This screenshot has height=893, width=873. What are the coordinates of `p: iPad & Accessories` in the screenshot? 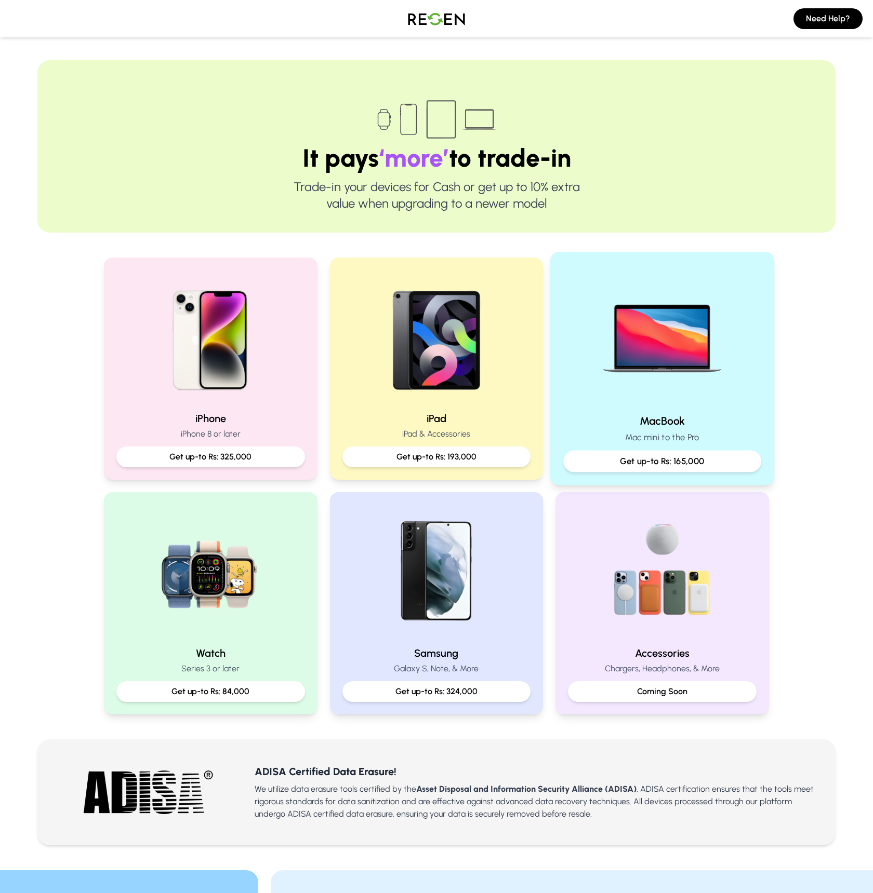 It's located at (436, 434).